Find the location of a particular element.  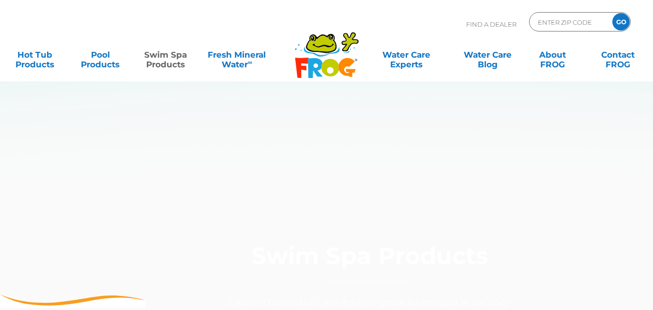

a: ContactFROG is located at coordinates (617, 55).